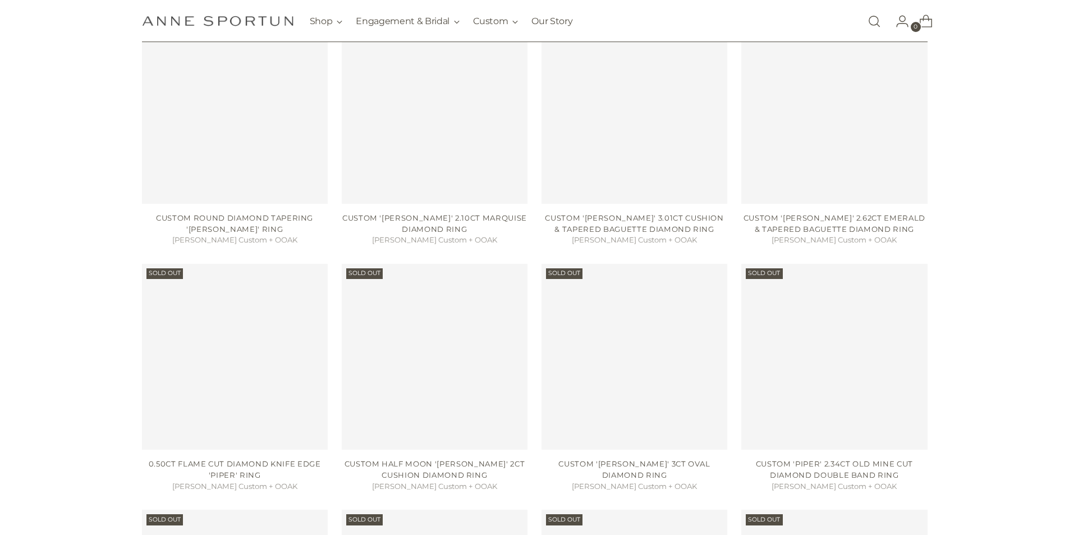 This screenshot has width=1069, height=535. What do you see at coordinates (634, 111) in the screenshot?
I see `a: Custom 'Bethany' 3.01ct Cushion & Tapered Baguette Diamond Ring` at bounding box center [634, 111].